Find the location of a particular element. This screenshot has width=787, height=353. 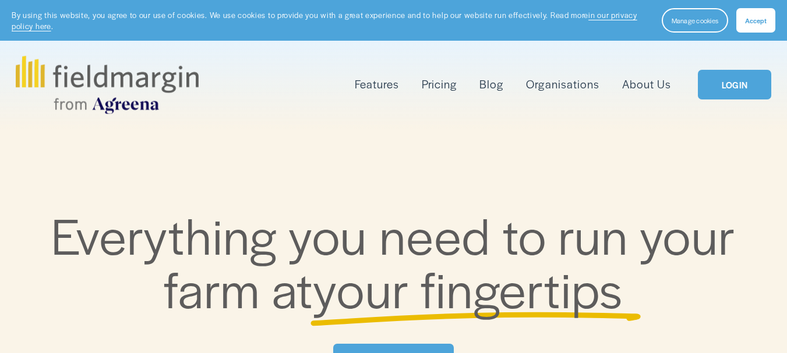

a: Blog is located at coordinates (491, 84).